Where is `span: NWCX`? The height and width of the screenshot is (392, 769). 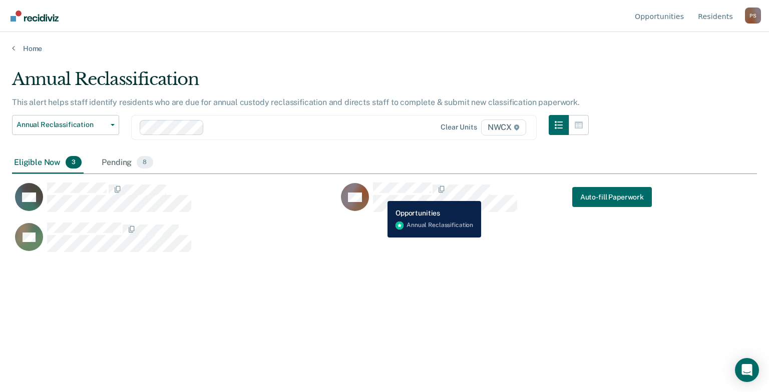 span: NWCX is located at coordinates (503, 128).